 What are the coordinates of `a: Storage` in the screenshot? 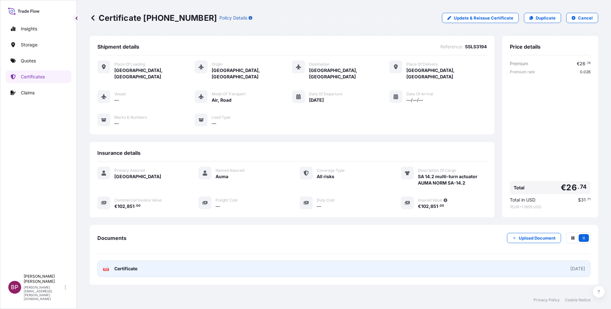 It's located at (38, 45).